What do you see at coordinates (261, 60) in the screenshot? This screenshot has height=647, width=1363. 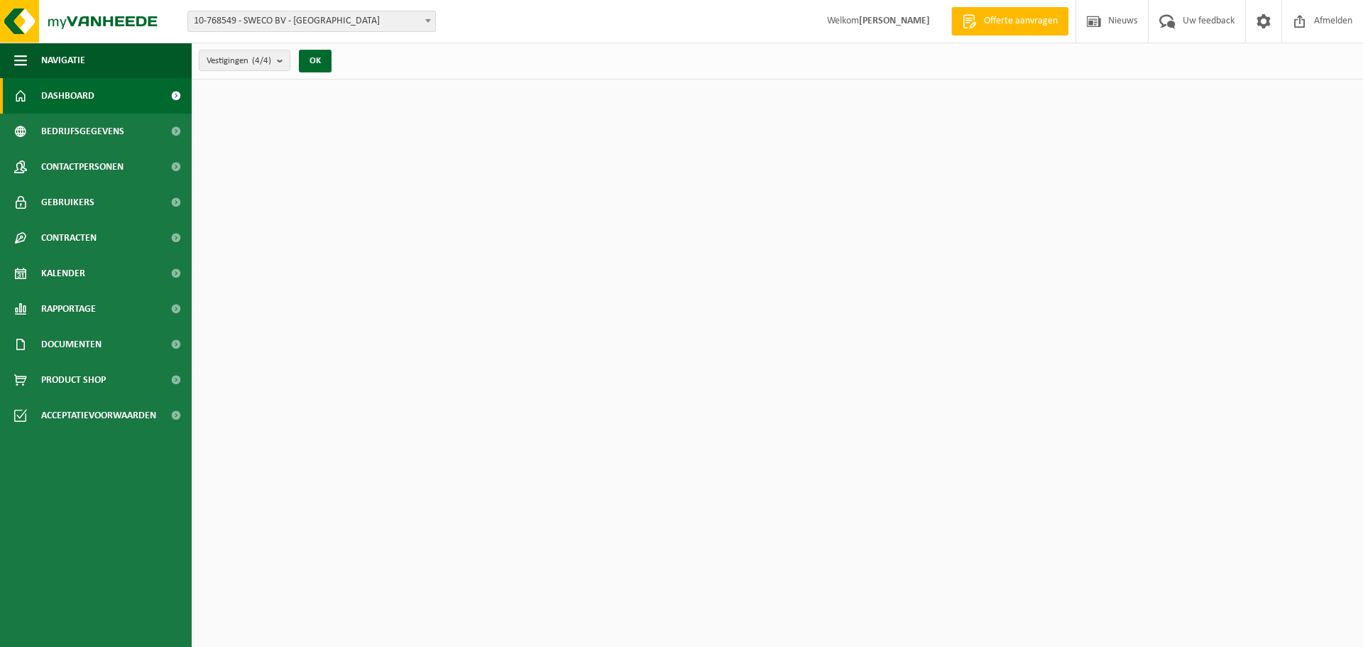 I see `count: (4/4)` at bounding box center [261, 60].